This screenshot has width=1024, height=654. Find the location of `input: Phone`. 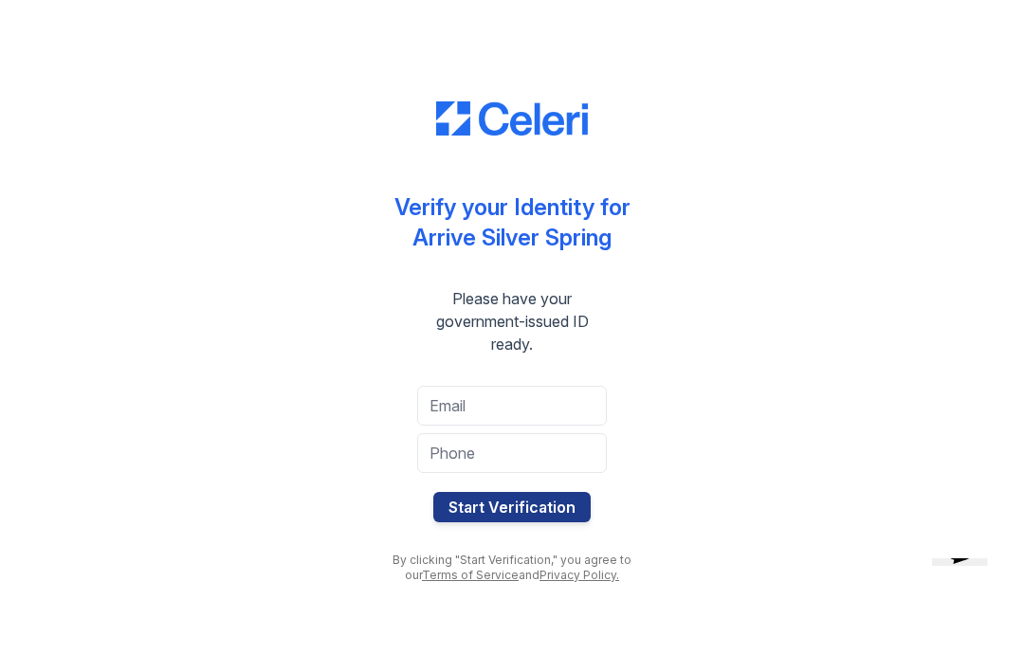

input: Phone is located at coordinates (512, 453).